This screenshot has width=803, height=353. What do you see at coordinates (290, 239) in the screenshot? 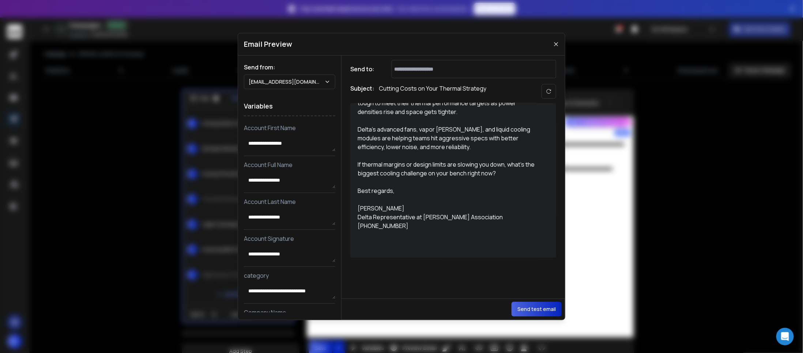
I see `p: Account Signature` at bounding box center [290, 239].